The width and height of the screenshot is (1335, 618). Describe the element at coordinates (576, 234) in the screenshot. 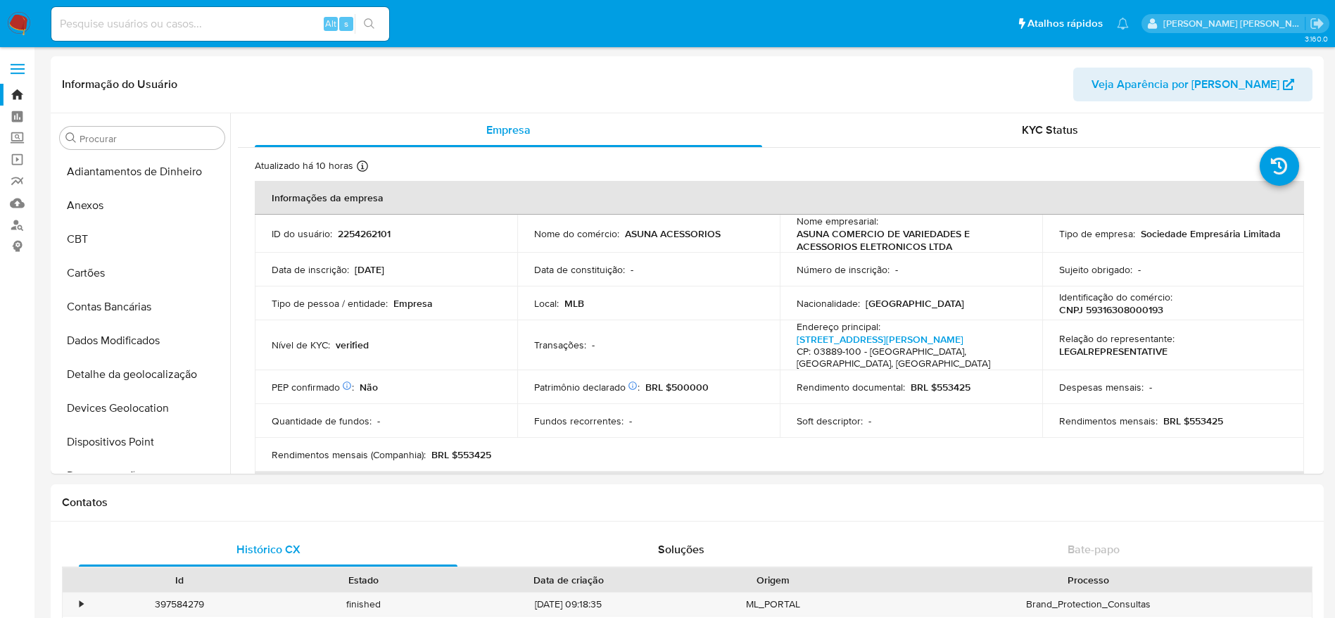

I see `p: Nome do comércio :` at that location.